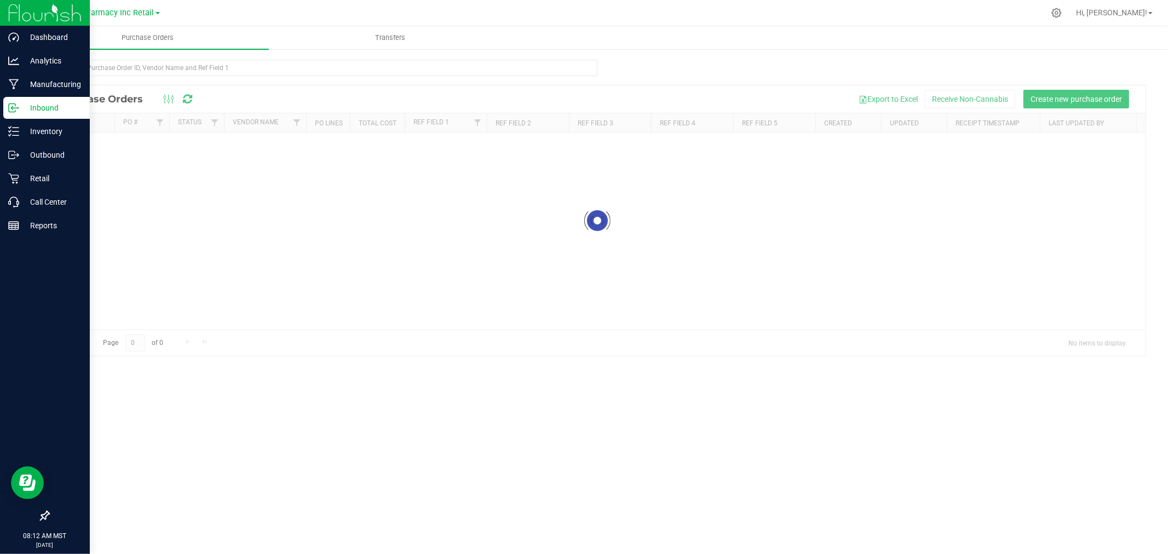 The width and height of the screenshot is (1168, 554). What do you see at coordinates (52, 178) in the screenshot?
I see `p: Retail` at bounding box center [52, 178].